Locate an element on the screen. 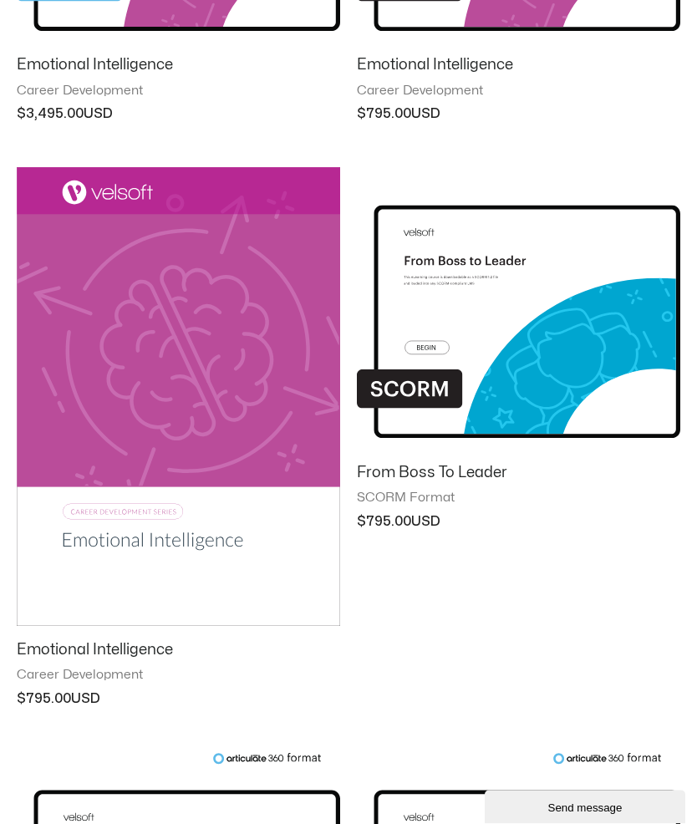 This screenshot has width=697, height=824. a: From Boss To Leader is located at coordinates (518, 477).